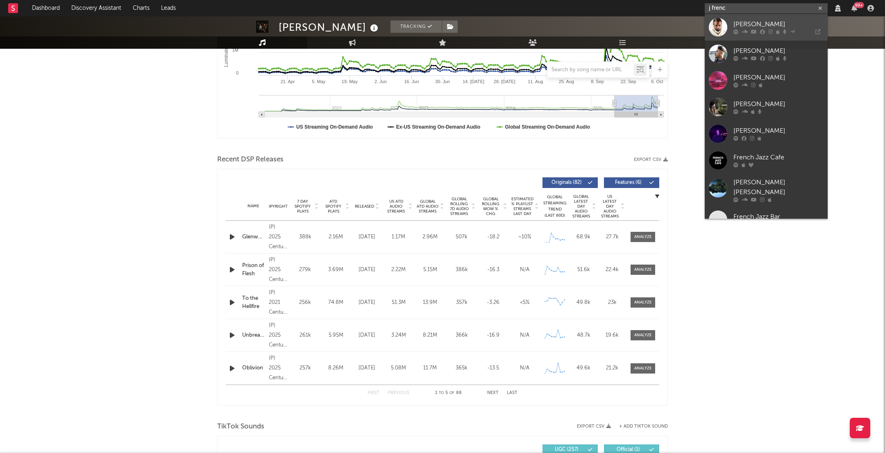 The image size is (885, 453). Describe the element at coordinates (548, 127) in the screenshot. I see `text: Global Streaming On-Demand Audio` at that location.